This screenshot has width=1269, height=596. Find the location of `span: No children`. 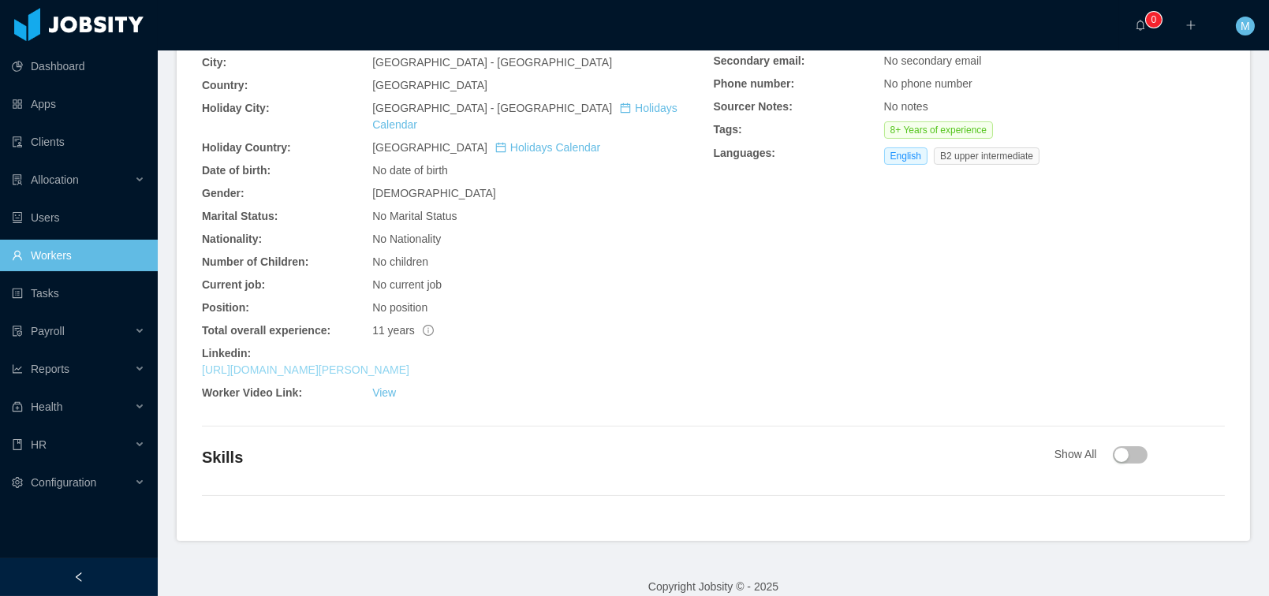

span: No children is located at coordinates (400, 262).